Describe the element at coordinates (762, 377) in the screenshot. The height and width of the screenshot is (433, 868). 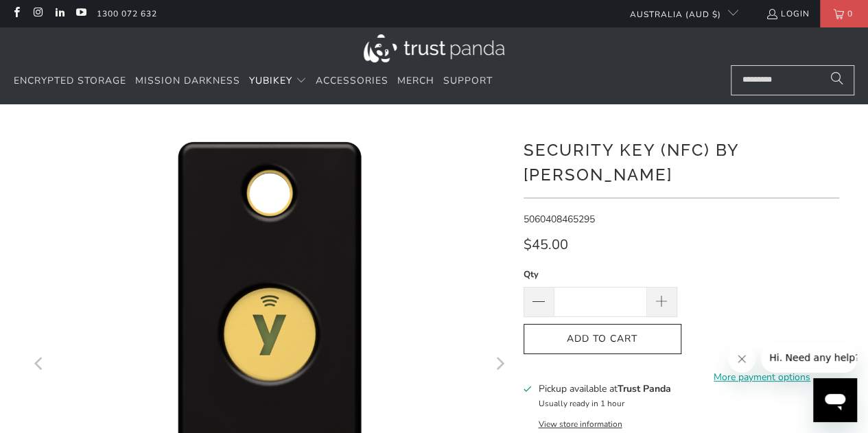
I see `a: More payment options` at that location.